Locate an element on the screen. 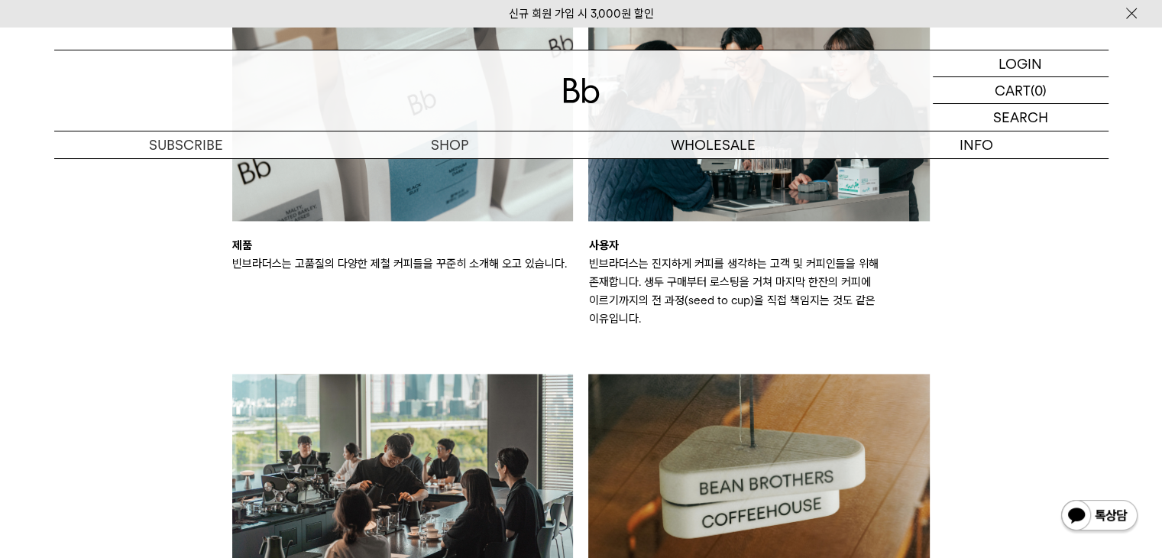 The width and height of the screenshot is (1162, 558). p: 사용자 is located at coordinates (759, 245).